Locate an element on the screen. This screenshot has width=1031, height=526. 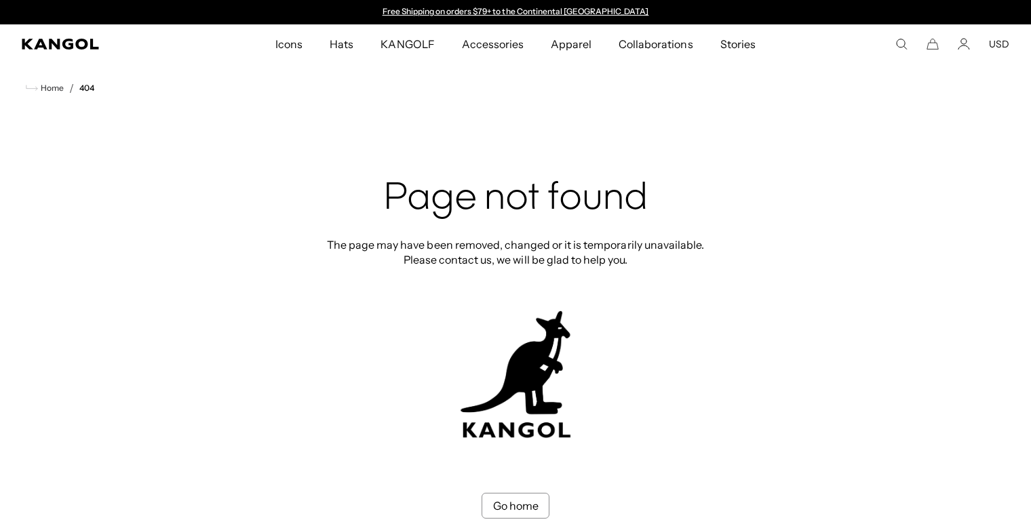
a: Account is located at coordinates (964, 44).